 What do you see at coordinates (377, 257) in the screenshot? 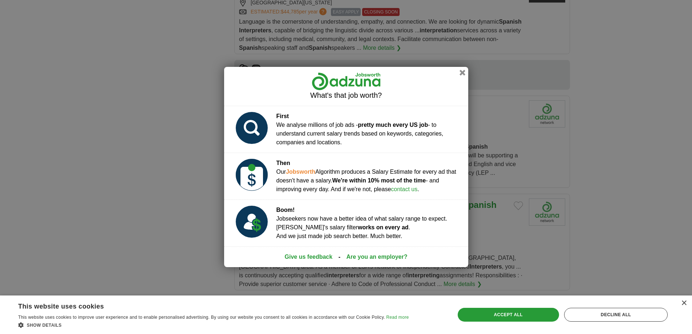
I see `a: Are you an employer?` at bounding box center [377, 257].